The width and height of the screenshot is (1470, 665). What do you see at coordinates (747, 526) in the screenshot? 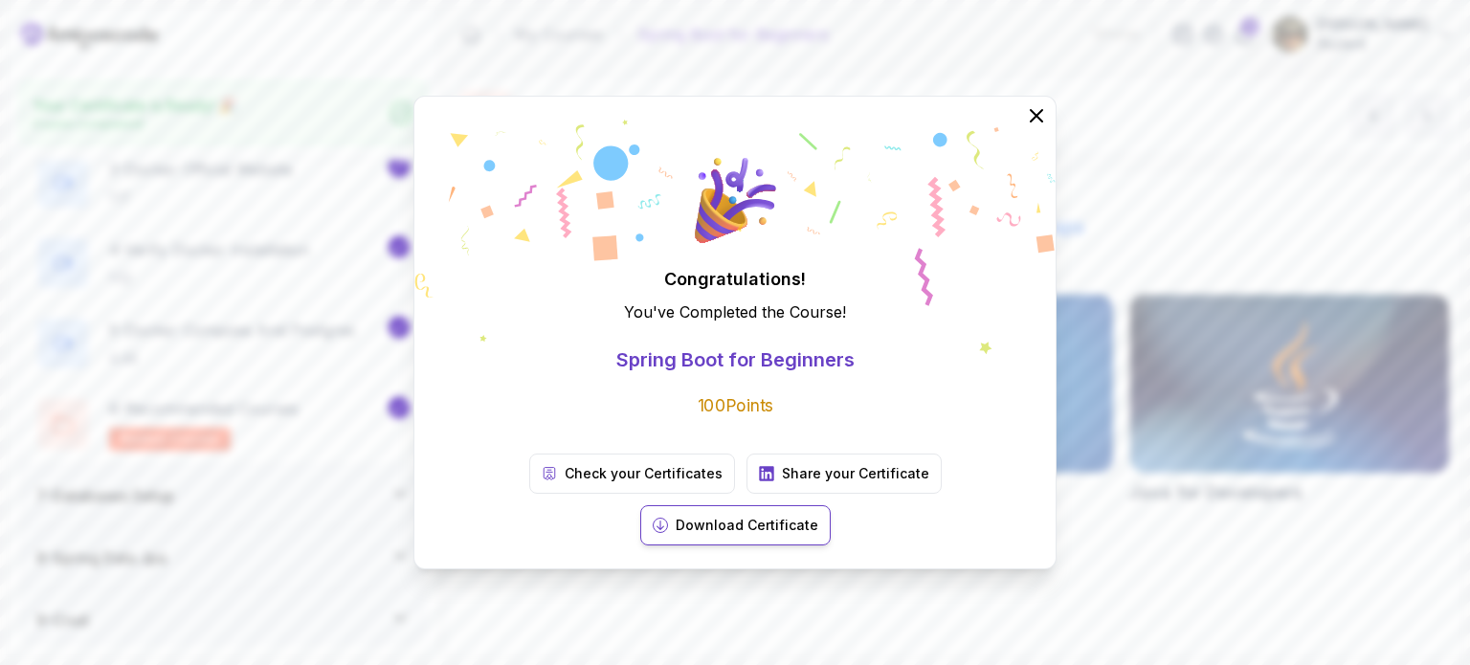
I see `p: Download Certificate` at bounding box center [747, 526].